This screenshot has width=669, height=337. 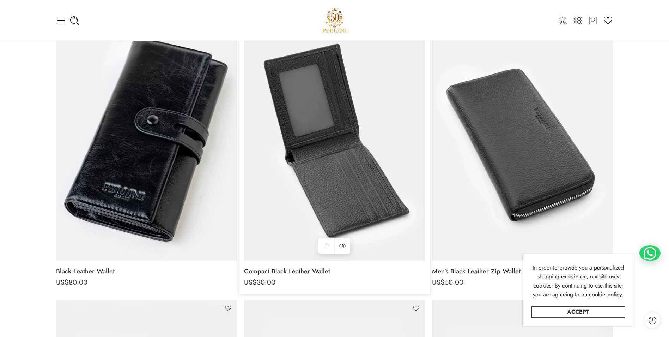 I want to click on img: Pellini, so click(x=335, y=20).